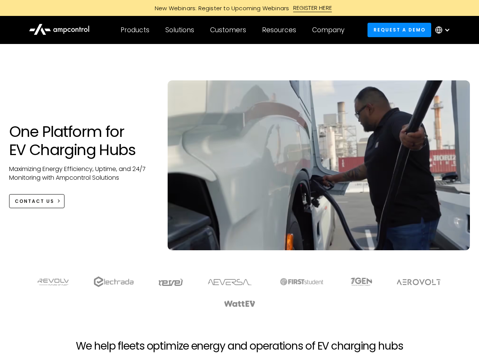 The height and width of the screenshot is (364, 479). Describe the element at coordinates (313, 8) in the screenshot. I see `div: REGISTER HERE` at that location.